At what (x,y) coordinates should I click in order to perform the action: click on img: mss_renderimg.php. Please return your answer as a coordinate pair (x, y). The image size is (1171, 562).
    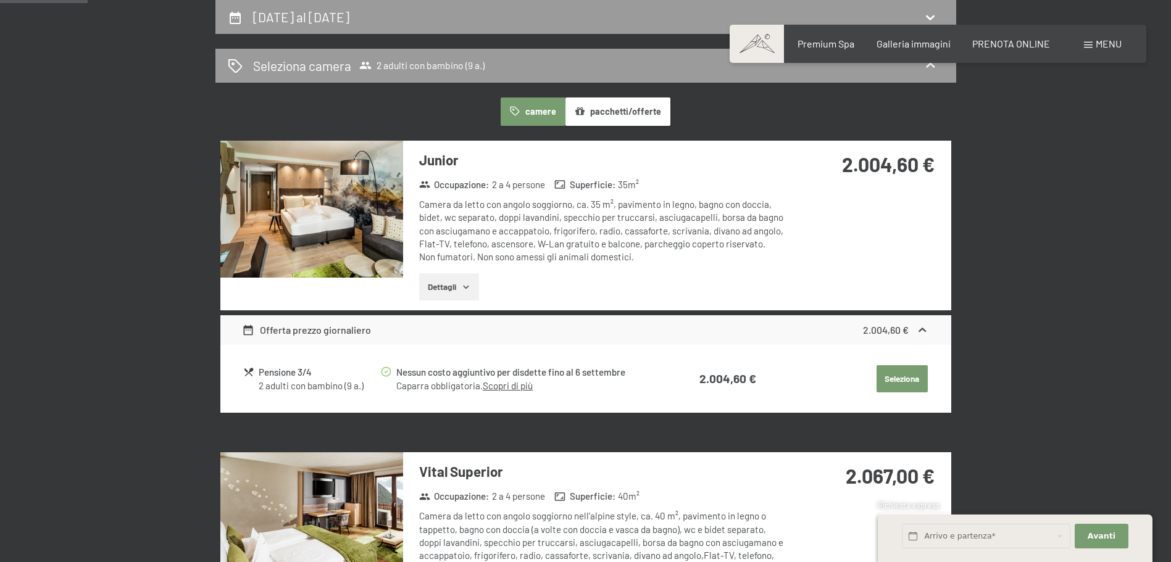
    Looking at the image, I should click on (312, 209).